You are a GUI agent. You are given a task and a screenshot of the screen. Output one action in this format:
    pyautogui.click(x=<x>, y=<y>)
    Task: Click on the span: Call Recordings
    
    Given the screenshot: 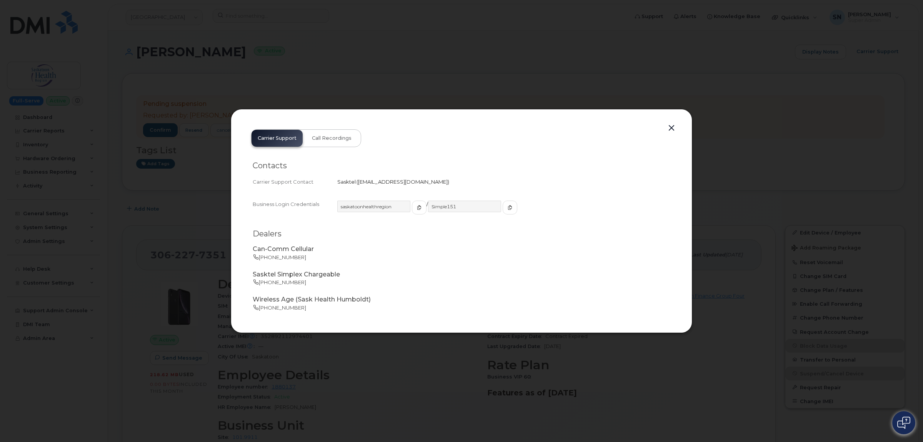 What is the action you would take?
    pyautogui.click(x=332, y=138)
    